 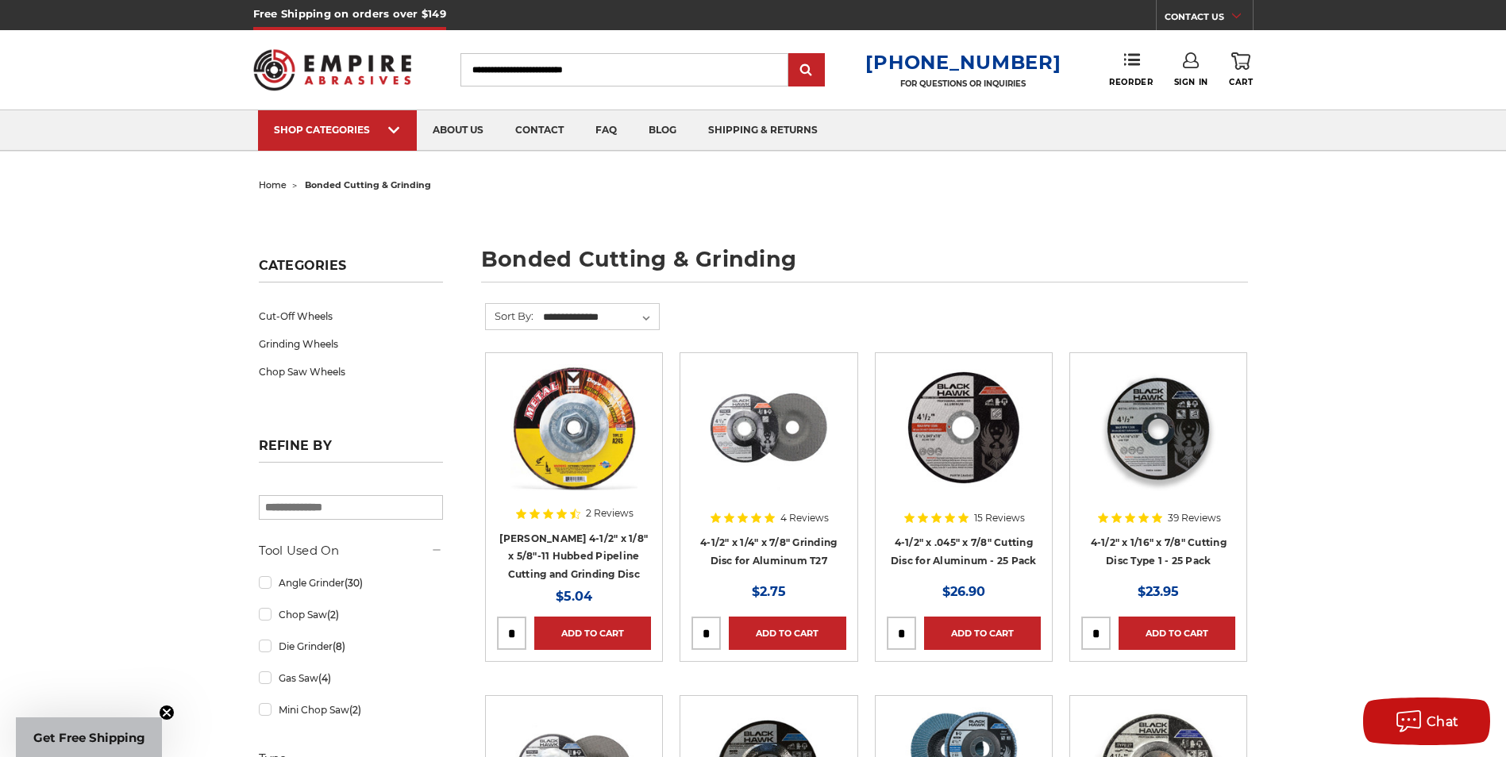 I want to click on select: Sort By:, so click(x=599, y=318).